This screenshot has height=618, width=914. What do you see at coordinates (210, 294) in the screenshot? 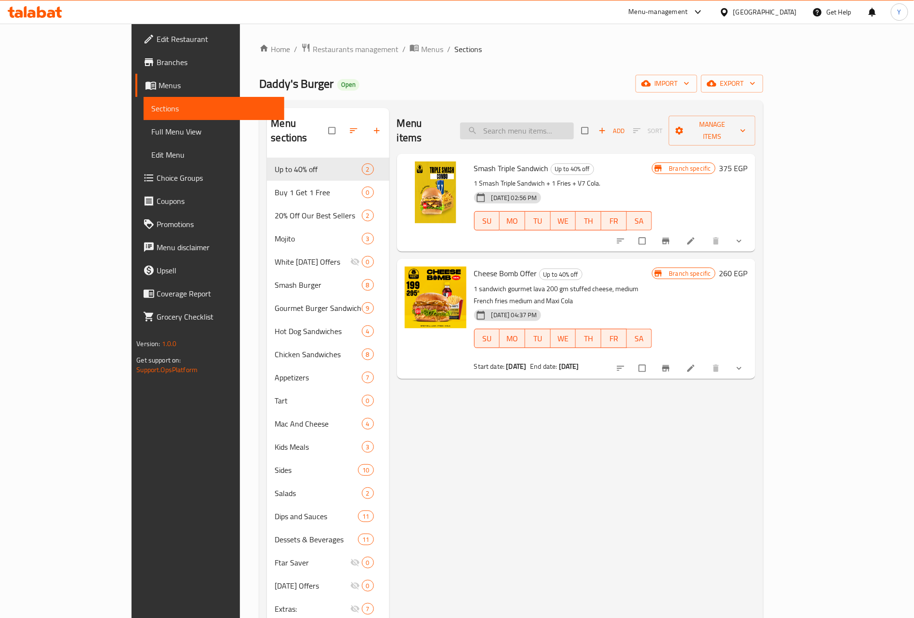
I see `a: Coverage Report` at bounding box center [210, 294].